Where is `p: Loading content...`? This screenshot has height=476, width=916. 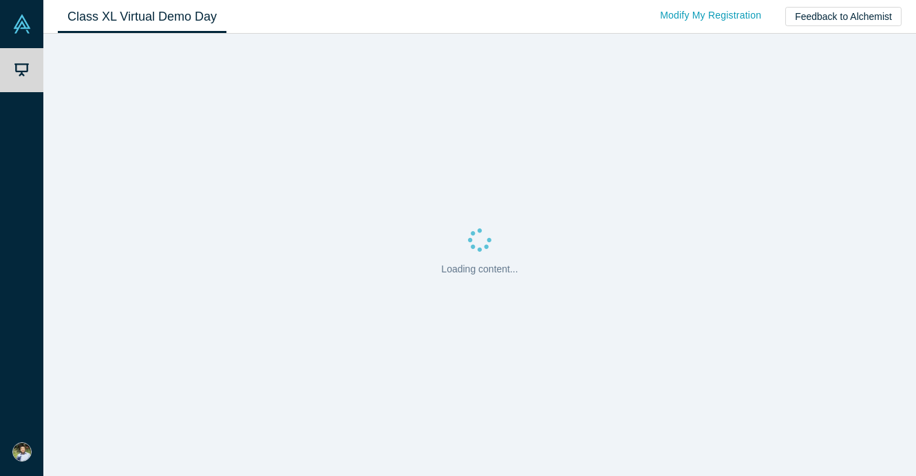
p: Loading content... is located at coordinates (479, 269).